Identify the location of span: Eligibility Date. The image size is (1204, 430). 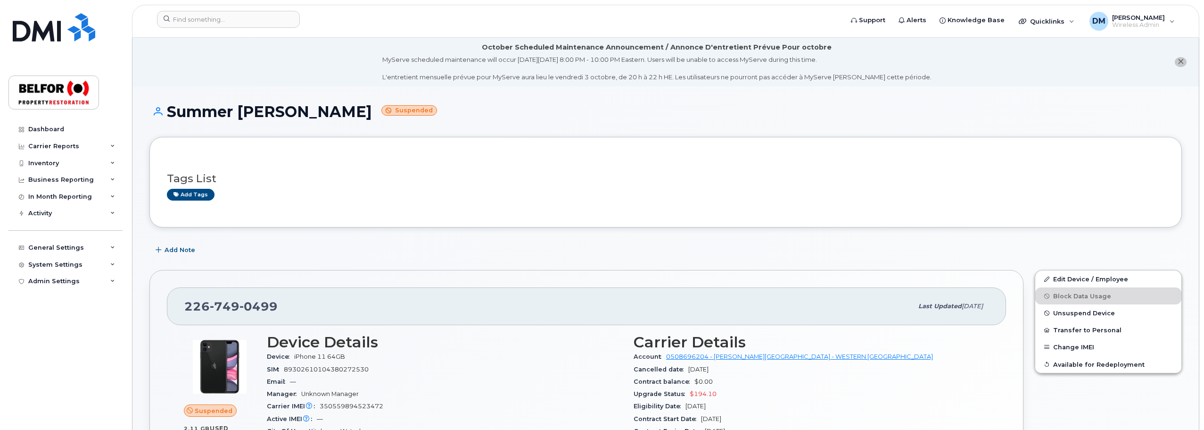
(660, 406).